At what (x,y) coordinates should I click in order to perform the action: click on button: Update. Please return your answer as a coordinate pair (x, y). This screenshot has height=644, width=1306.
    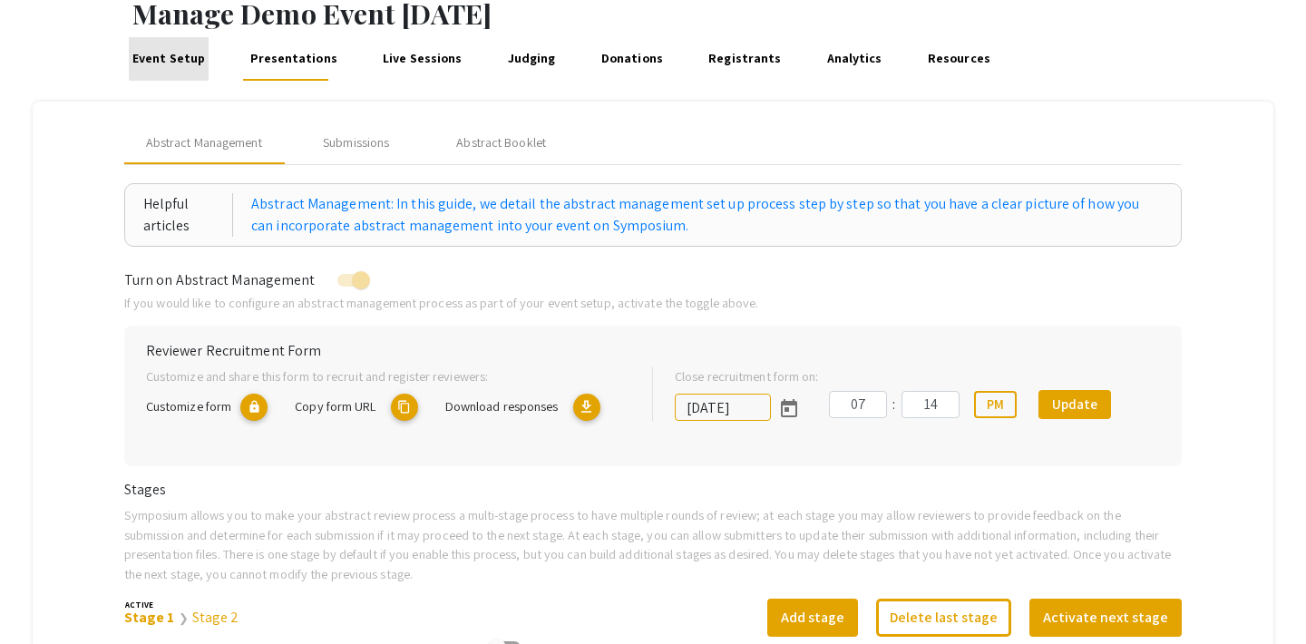
    Looking at the image, I should click on (1075, 404).